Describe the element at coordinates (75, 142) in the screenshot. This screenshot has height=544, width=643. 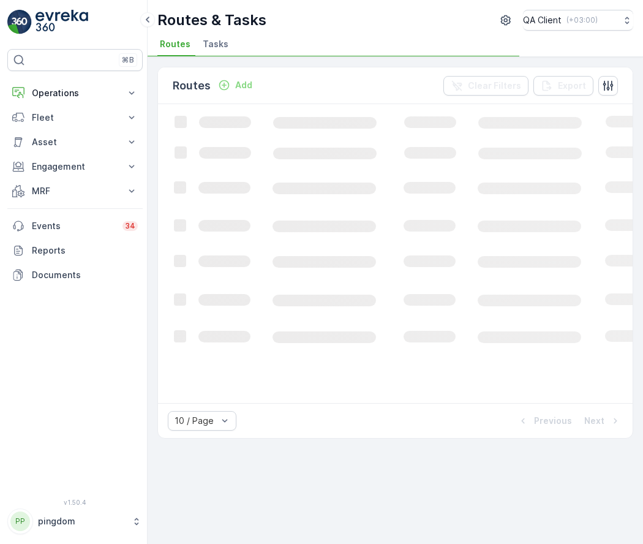
I see `button: Asset` at that location.